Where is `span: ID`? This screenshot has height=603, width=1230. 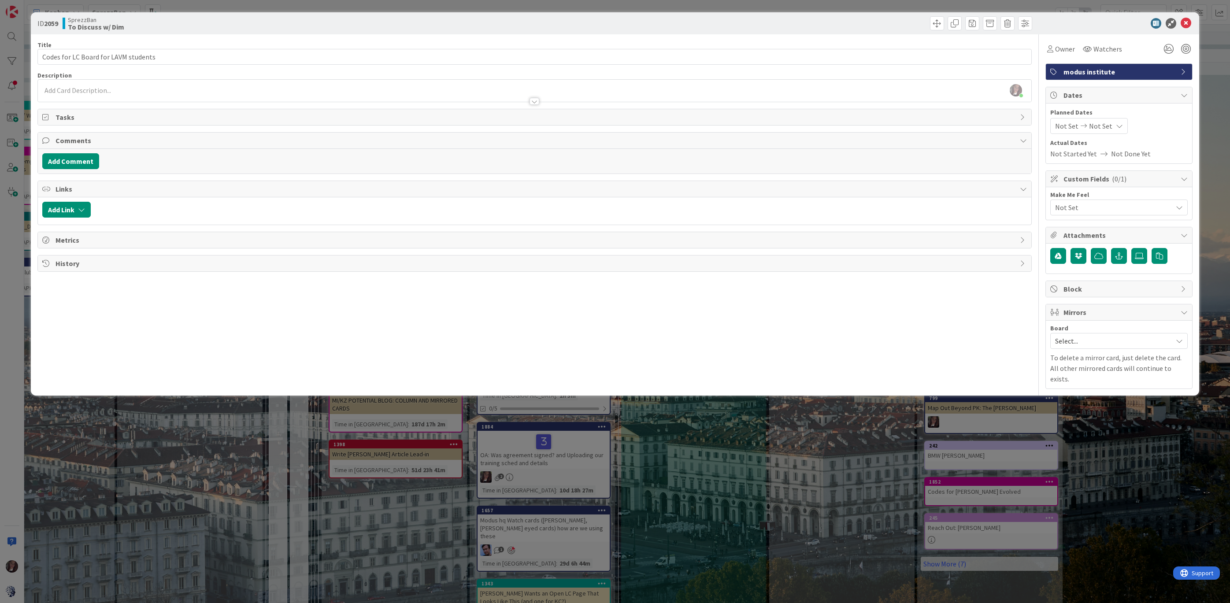 span: ID is located at coordinates (48, 23).